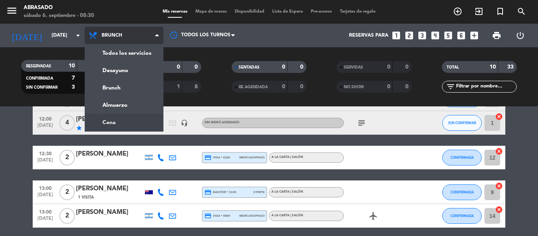  What do you see at coordinates (321, 11) in the screenshot?
I see `span: Pre-acceso` at bounding box center [321, 11].